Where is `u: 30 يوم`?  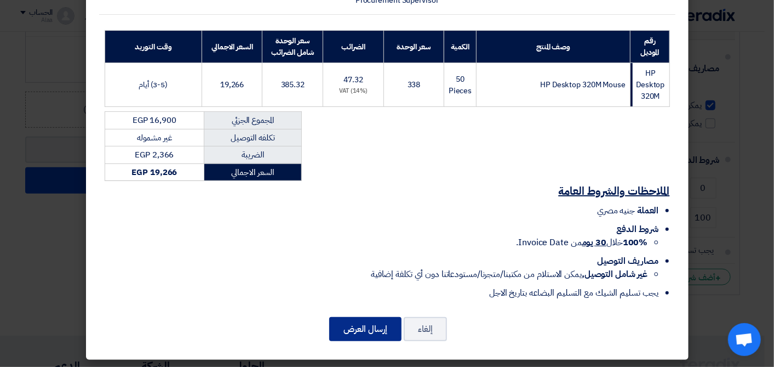
u: 30 يوم is located at coordinates (595, 242).